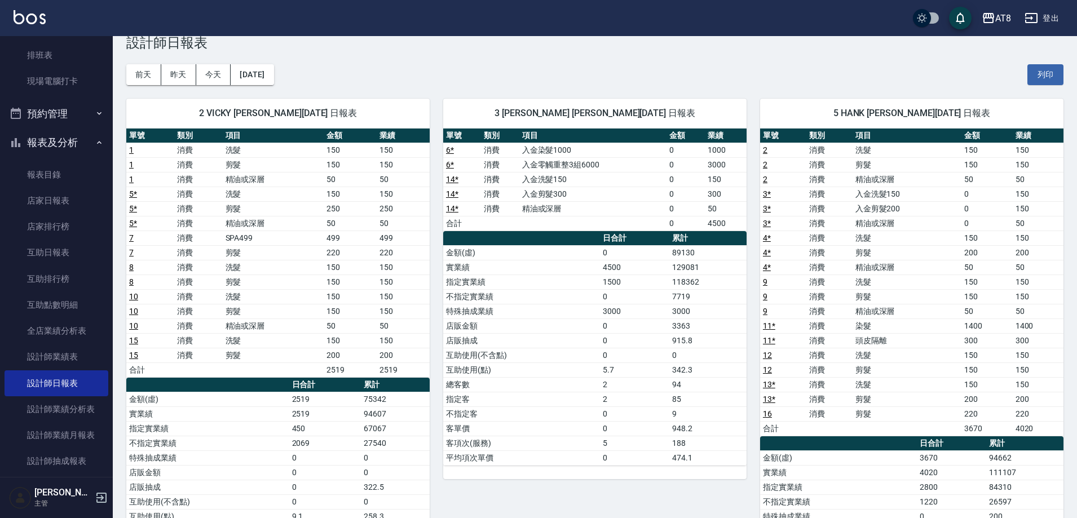  I want to click on td: 5.7, so click(634, 370).